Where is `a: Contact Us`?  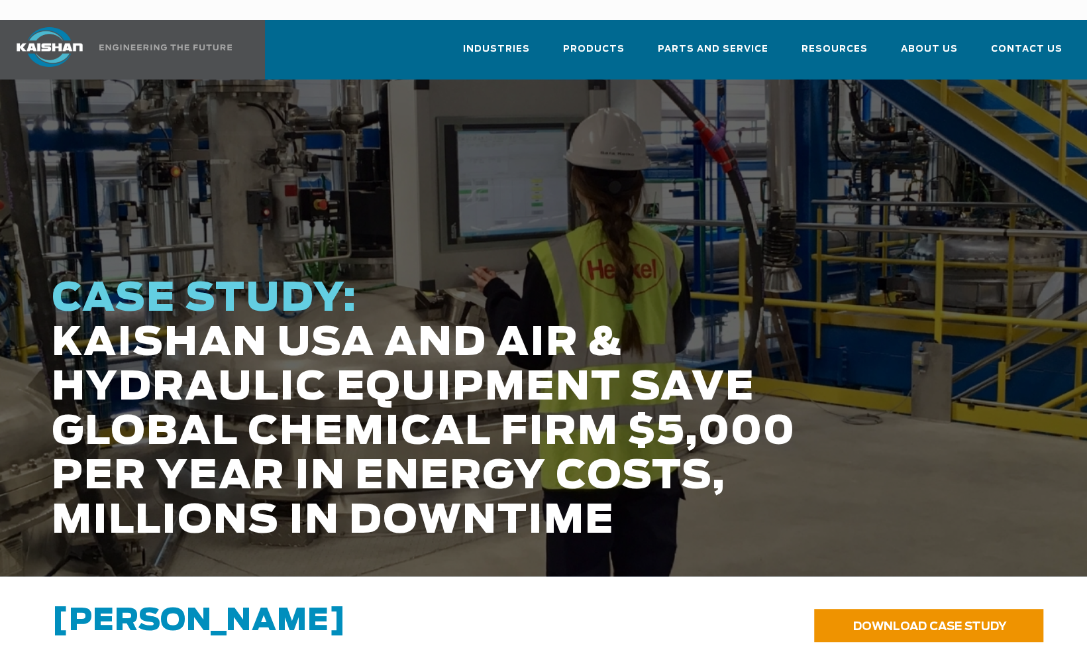 a: Contact Us is located at coordinates (1026, 54).